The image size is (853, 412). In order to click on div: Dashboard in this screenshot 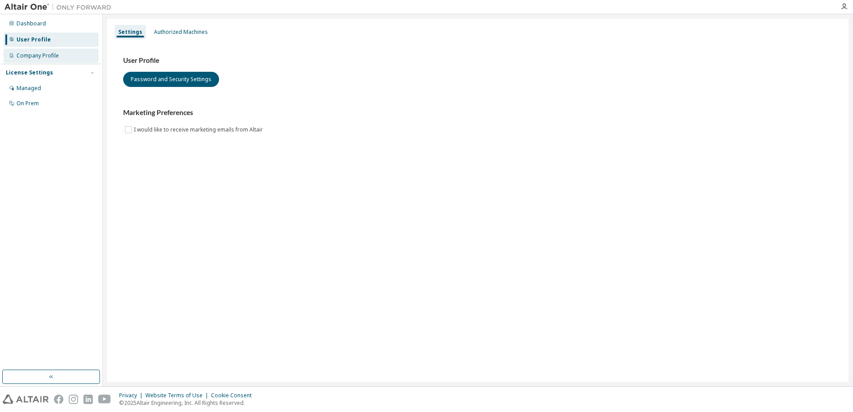, I will do `click(31, 24)`.